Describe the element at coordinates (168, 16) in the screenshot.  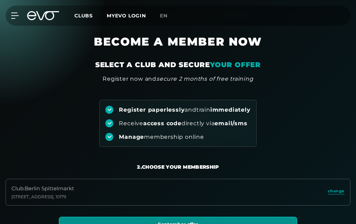
I see `a: en` at that location.